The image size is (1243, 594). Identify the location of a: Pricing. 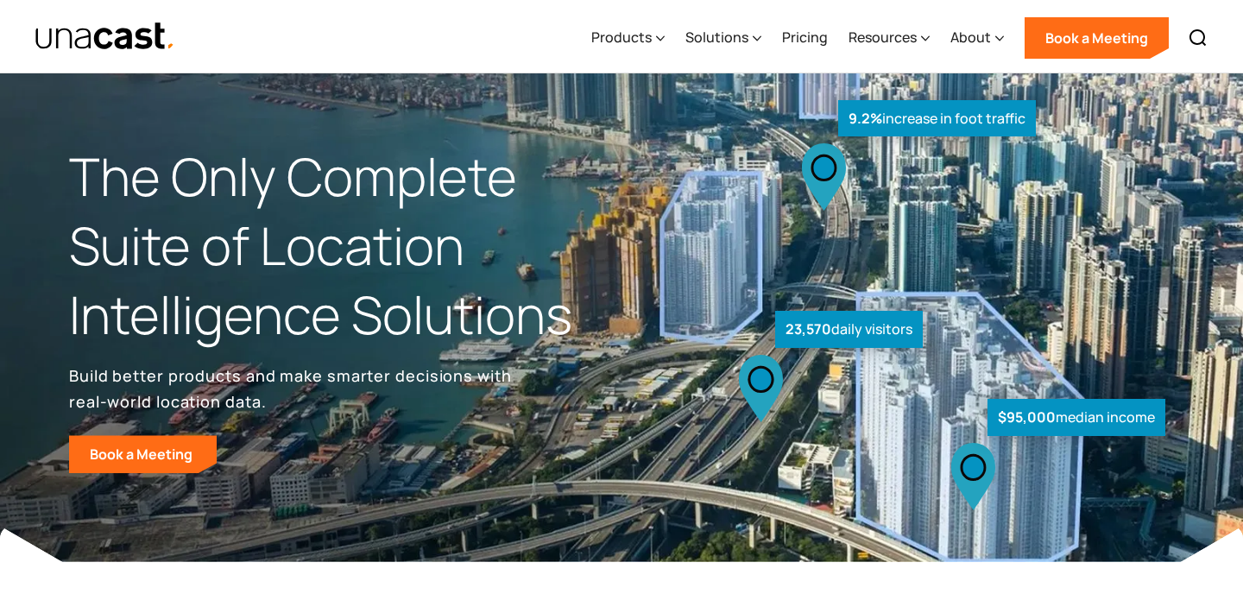
(805, 38).